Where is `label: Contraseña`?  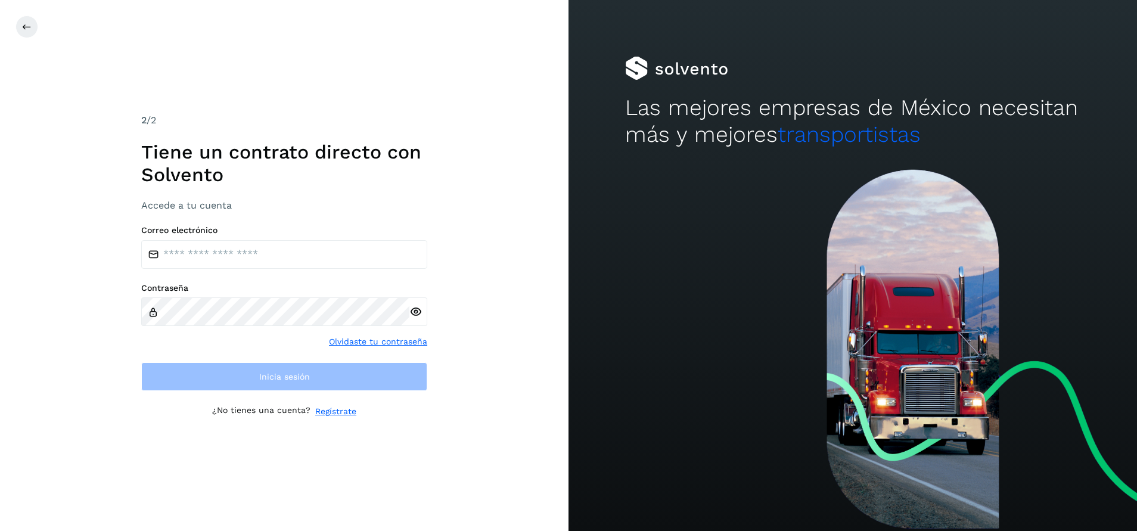
label: Contraseña is located at coordinates (284, 288).